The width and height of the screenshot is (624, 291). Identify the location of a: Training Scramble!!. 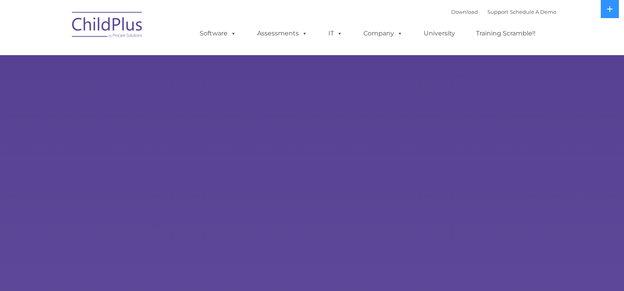
(505, 33).